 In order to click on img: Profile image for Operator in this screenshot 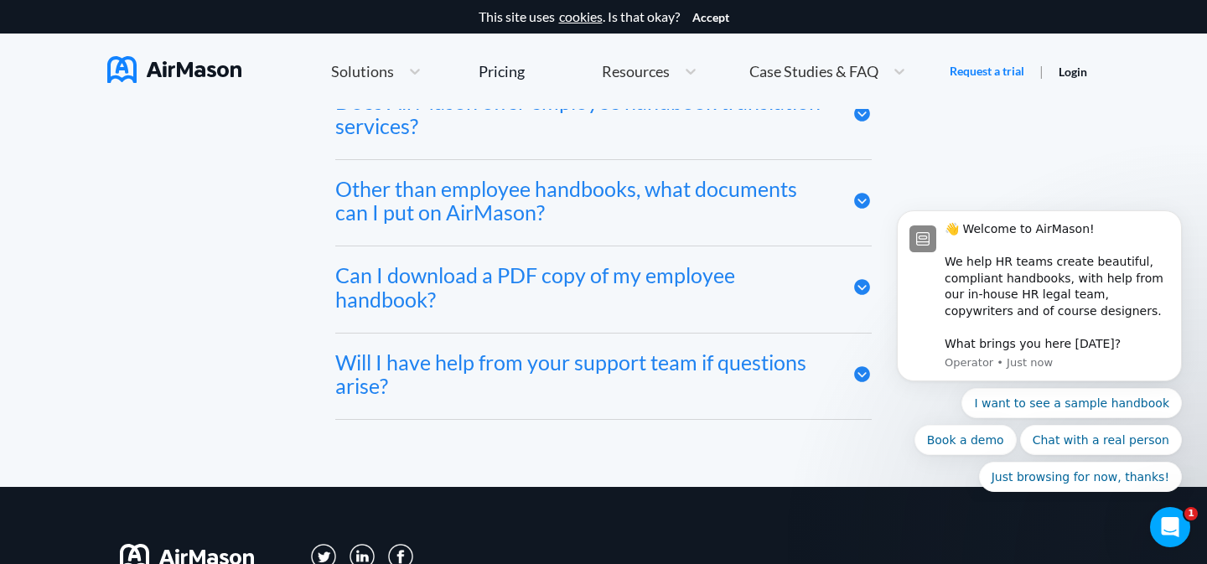, I will do `click(51, 44)`.